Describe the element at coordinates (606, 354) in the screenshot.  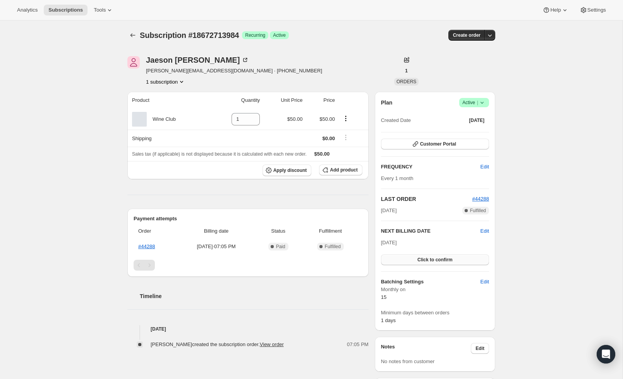
I see `div: Open Intercom Messenger` at that location.